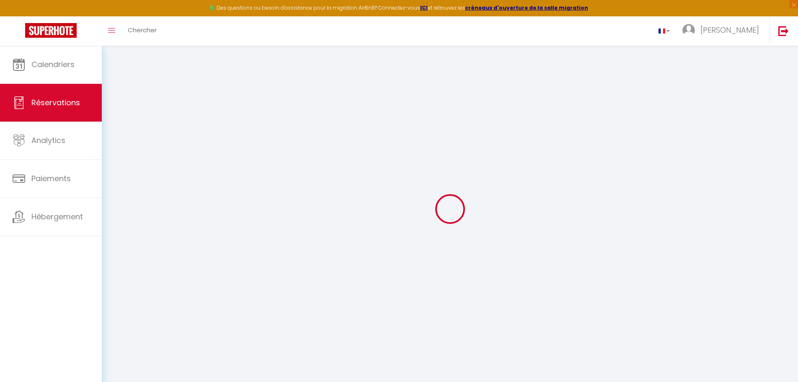 Image resolution: width=798 pixels, height=382 pixels. Describe the element at coordinates (424, 8) in the screenshot. I see `strong: ICI` at that location.